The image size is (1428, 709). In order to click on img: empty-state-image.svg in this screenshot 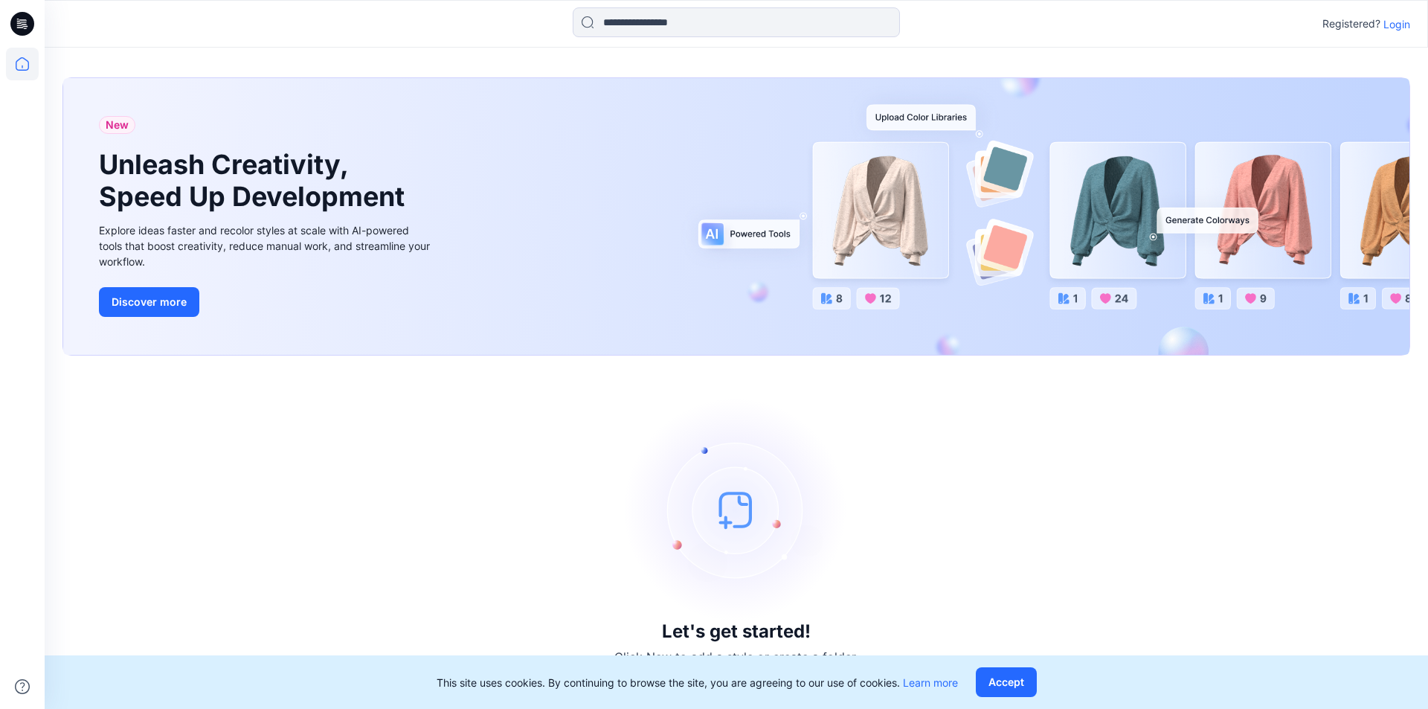, I will do `click(736, 510)`.